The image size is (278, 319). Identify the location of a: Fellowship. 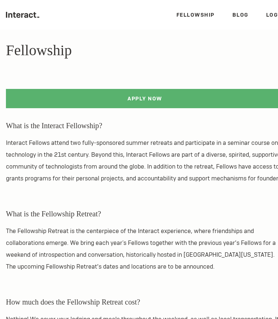
(195, 15).